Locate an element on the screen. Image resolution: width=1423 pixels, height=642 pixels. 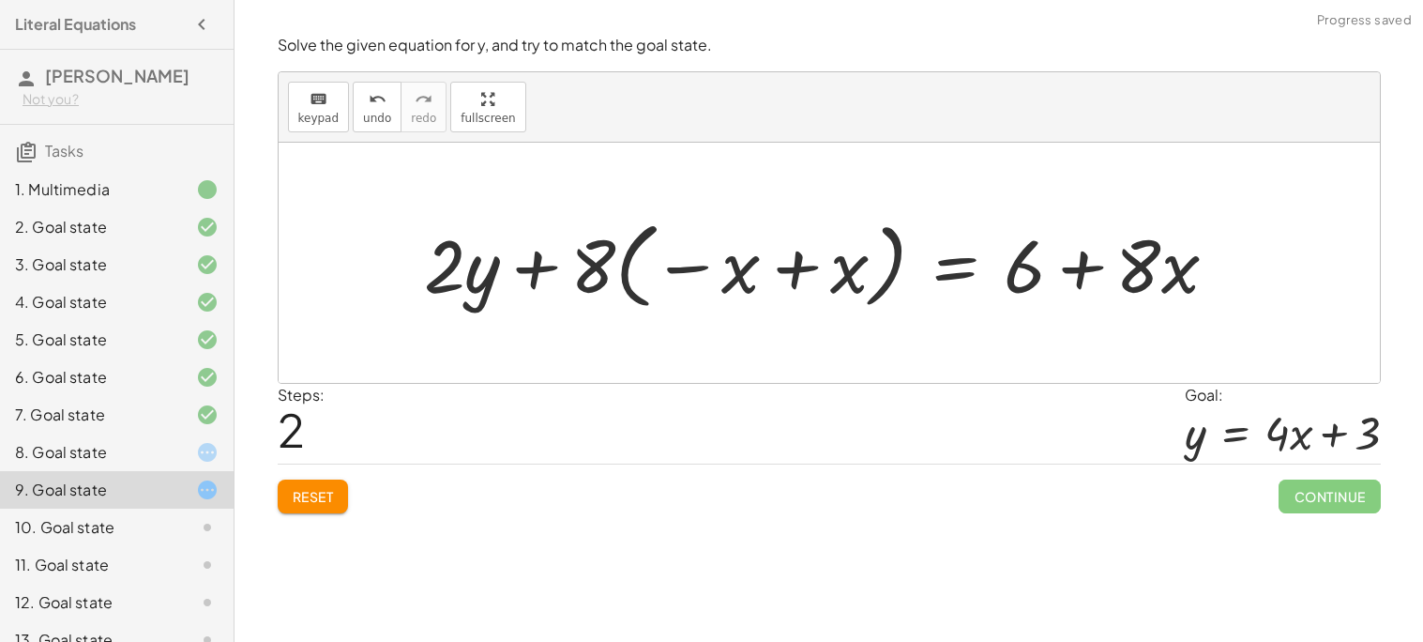
i: redo is located at coordinates (423, 99).